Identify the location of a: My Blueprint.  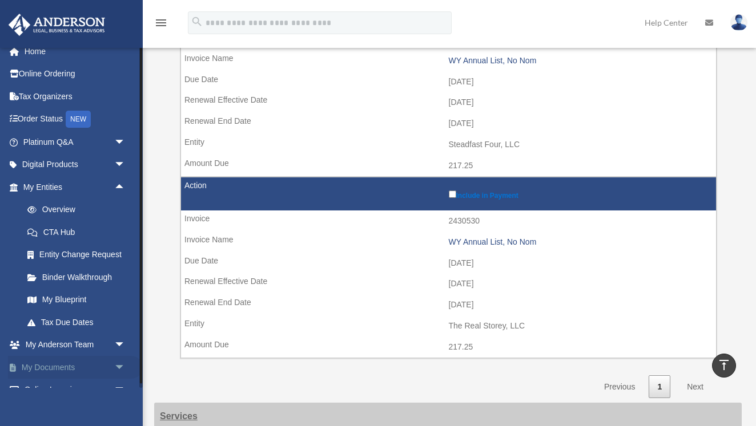
(79, 300).